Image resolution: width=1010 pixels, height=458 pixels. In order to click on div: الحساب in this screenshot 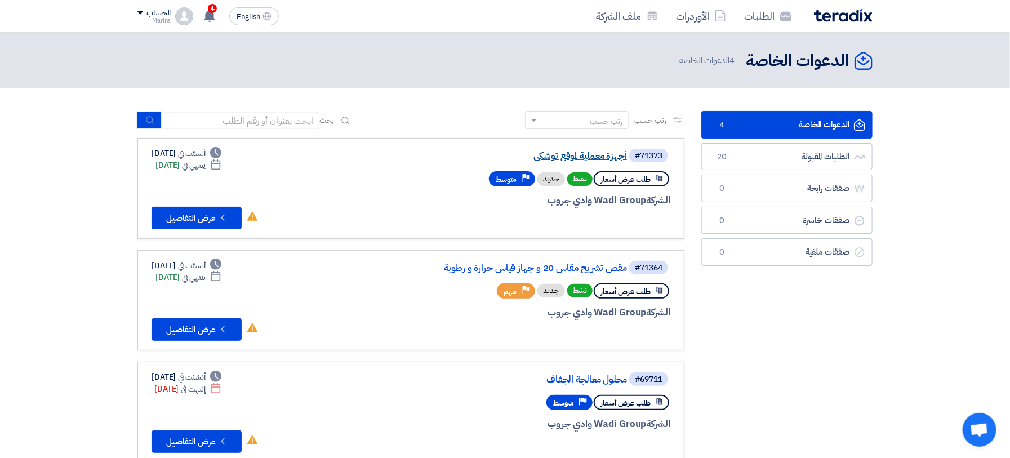, I will do `click(158, 13)`.